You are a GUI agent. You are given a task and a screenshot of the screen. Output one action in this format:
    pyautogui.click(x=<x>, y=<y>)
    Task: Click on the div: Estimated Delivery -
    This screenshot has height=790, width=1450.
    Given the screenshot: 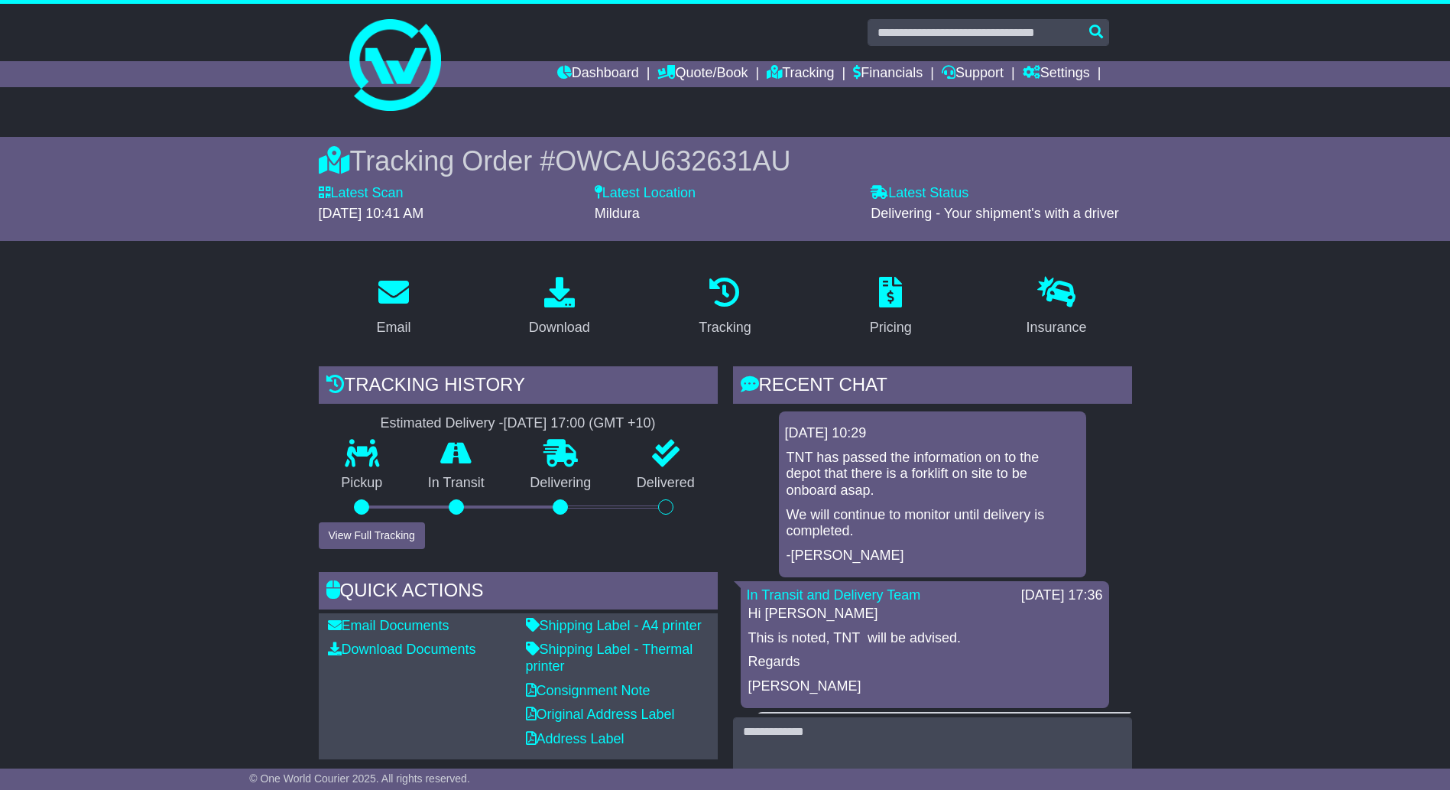 What is the action you would take?
    pyautogui.click(x=518, y=423)
    